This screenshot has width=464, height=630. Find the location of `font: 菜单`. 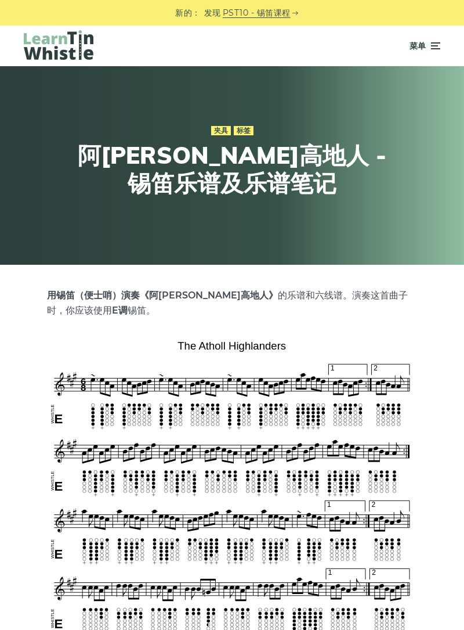

font: 菜单 is located at coordinates (418, 46).